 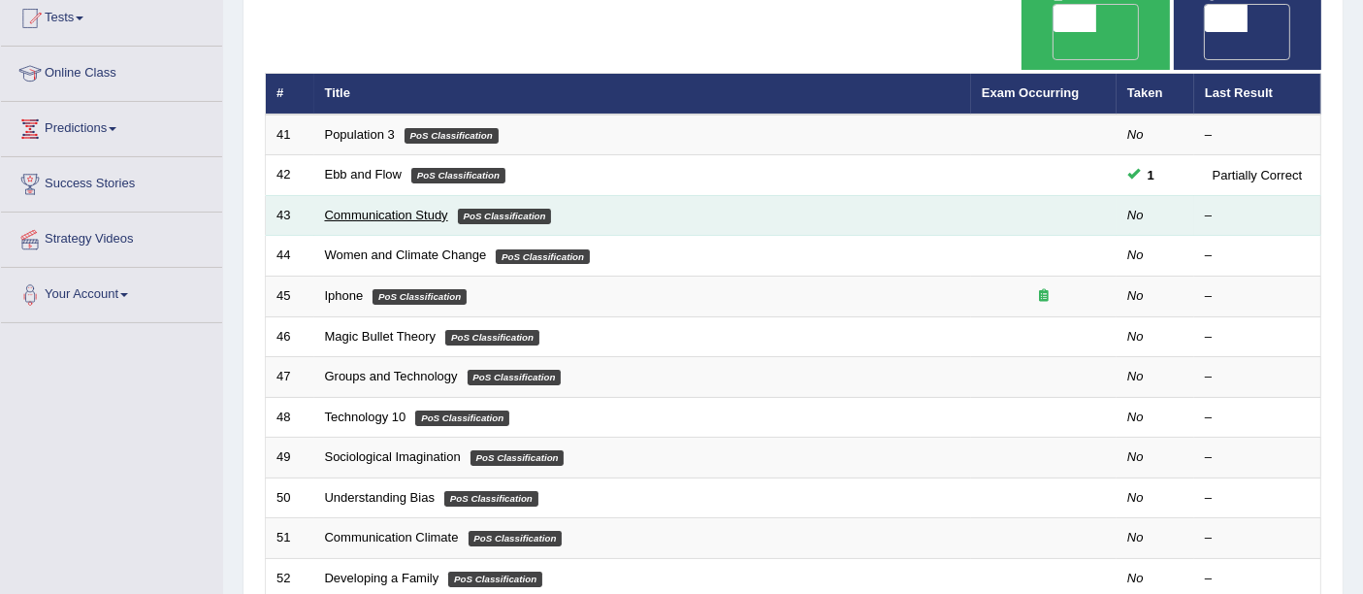 I want to click on td: 50, so click(x=290, y=498).